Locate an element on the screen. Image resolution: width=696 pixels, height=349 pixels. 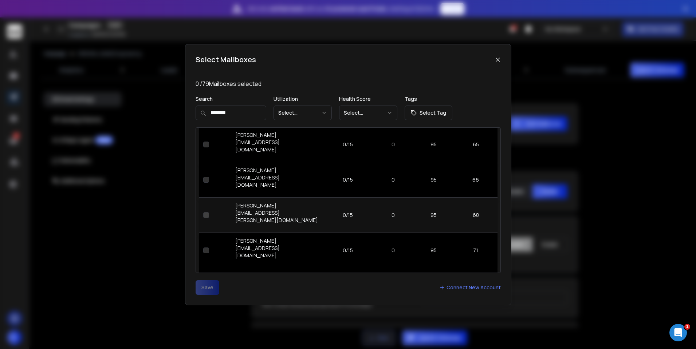
p: Search is located at coordinates (231, 99).